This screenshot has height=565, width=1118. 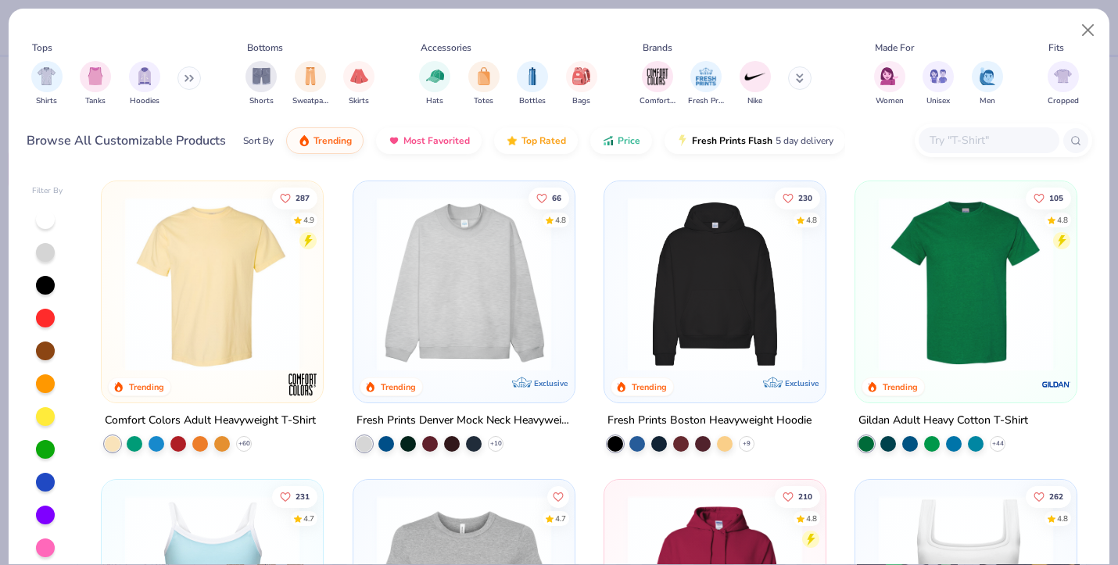 What do you see at coordinates (446, 48) in the screenshot?
I see `div: Accessories` at bounding box center [446, 48].